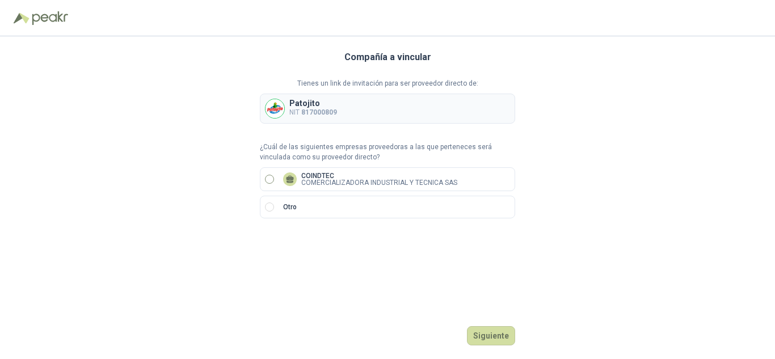 This screenshot has width=775, height=359. Describe the element at coordinates (290, 207) in the screenshot. I see `p: Otro` at that location.